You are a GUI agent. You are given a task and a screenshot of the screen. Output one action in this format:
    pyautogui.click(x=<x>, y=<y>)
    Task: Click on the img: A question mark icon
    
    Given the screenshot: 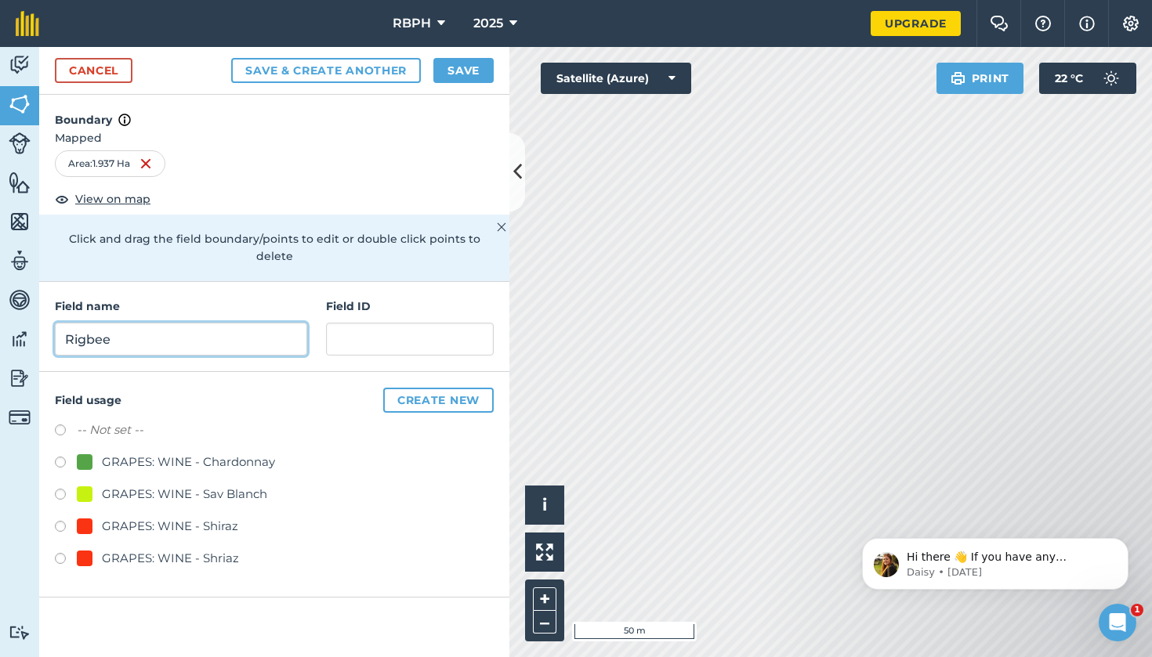 What is the action you would take?
    pyautogui.click(x=1043, y=24)
    